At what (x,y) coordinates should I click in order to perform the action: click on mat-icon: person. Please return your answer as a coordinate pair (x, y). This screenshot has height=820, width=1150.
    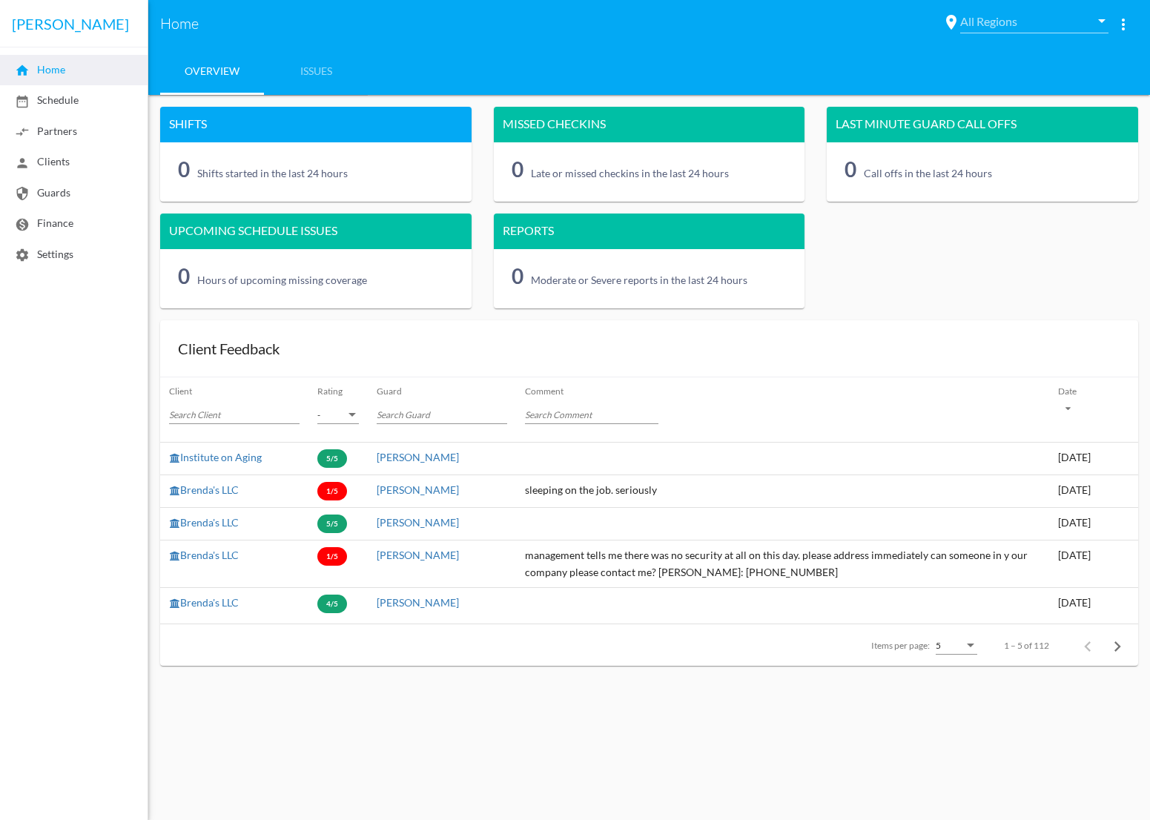
    Looking at the image, I should click on (22, 163).